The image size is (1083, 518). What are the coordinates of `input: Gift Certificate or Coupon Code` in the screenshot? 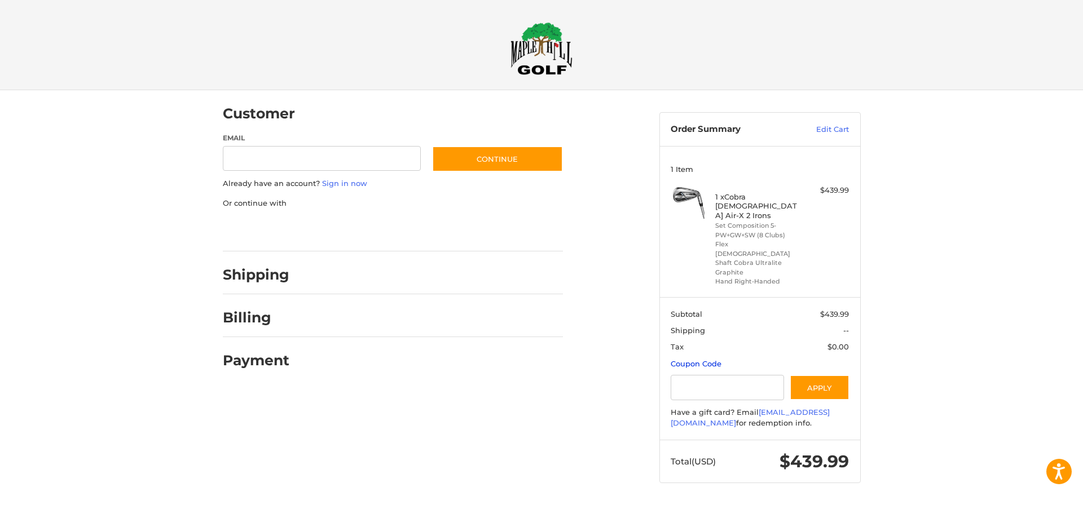 It's located at (727, 388).